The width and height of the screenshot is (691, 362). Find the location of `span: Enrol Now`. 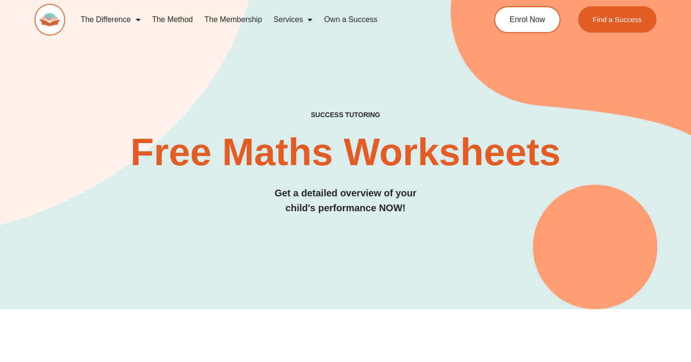

span: Enrol Now is located at coordinates (527, 20).